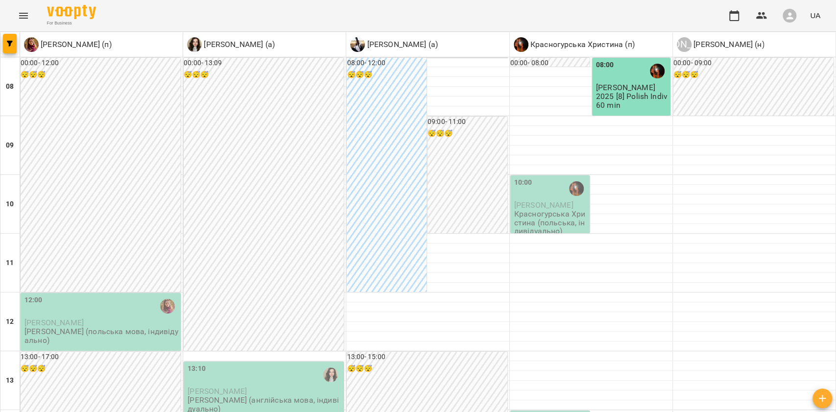  I want to click on img: Петрук Дар'я (п), so click(168, 306).